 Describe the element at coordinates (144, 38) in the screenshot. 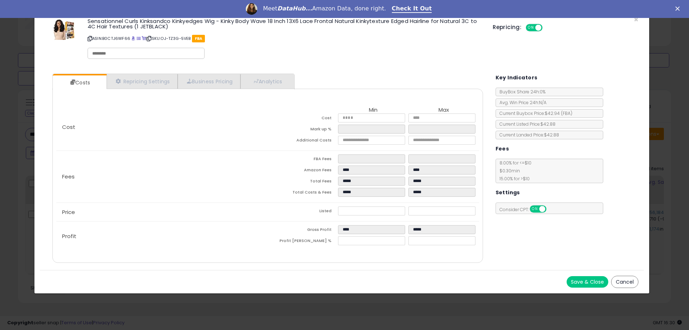

I see `a: Your listing only` at that location.